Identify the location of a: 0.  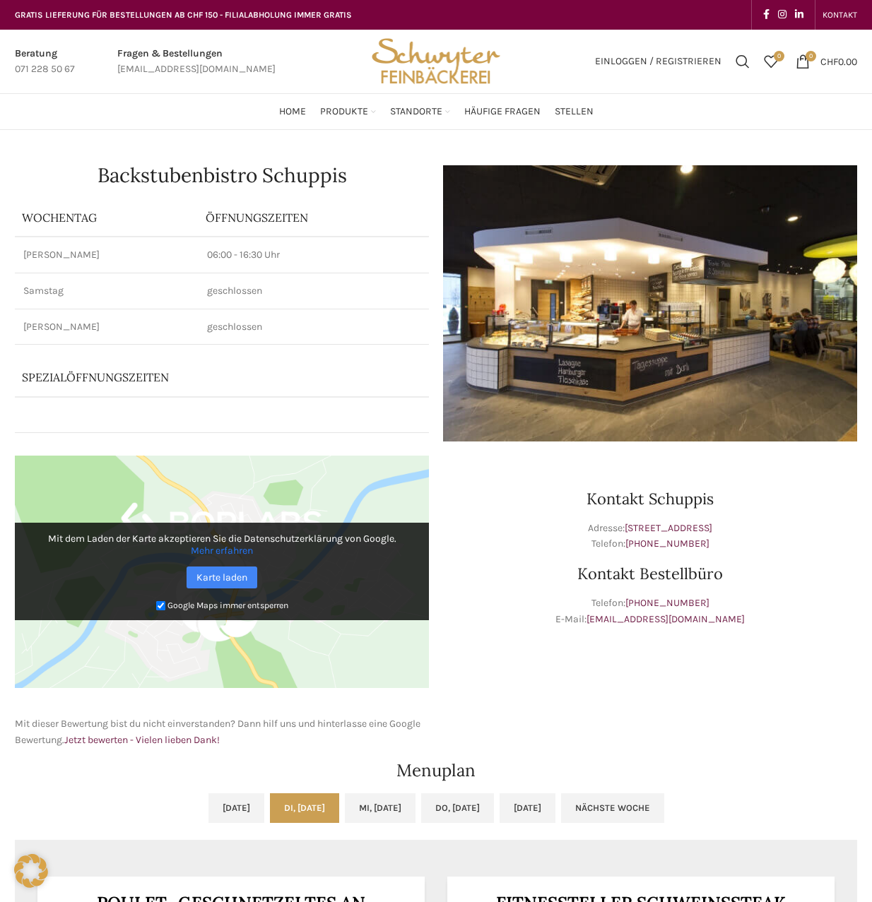
(771, 61).